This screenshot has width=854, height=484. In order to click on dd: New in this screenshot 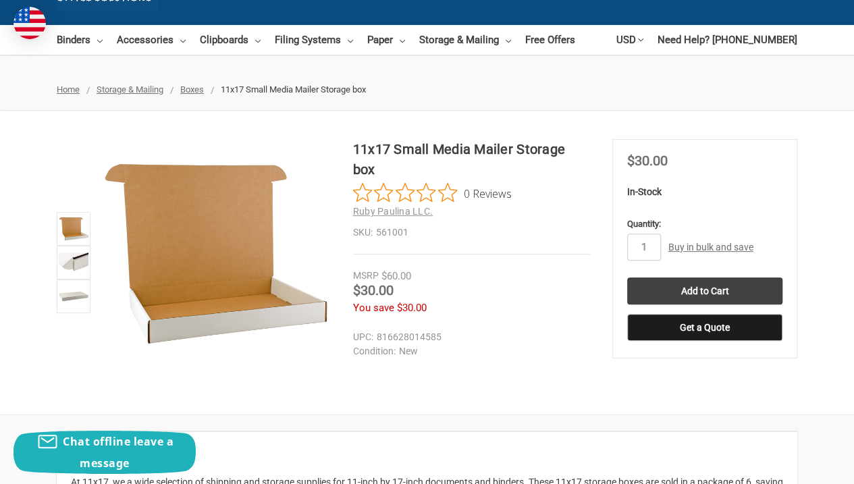, I will do `click(469, 351)`.